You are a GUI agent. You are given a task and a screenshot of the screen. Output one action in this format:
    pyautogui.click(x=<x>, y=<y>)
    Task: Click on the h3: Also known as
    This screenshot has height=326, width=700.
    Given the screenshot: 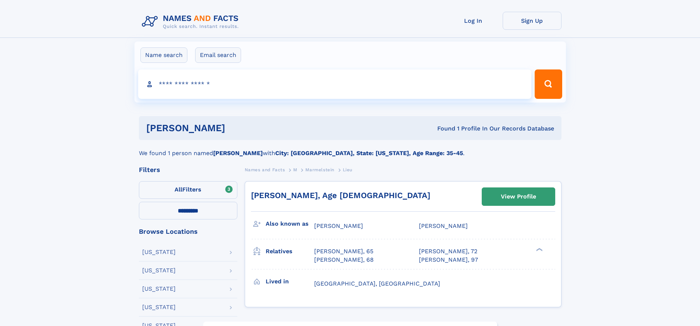 What is the action you would take?
    pyautogui.click(x=290, y=224)
    